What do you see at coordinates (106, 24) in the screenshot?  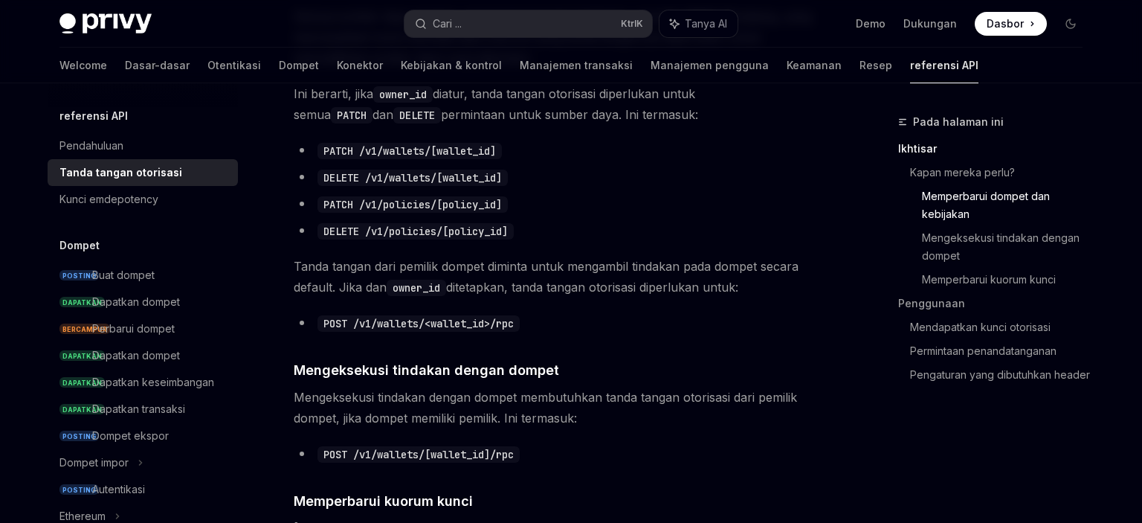 I see `img: logo gelap` at bounding box center [106, 24].